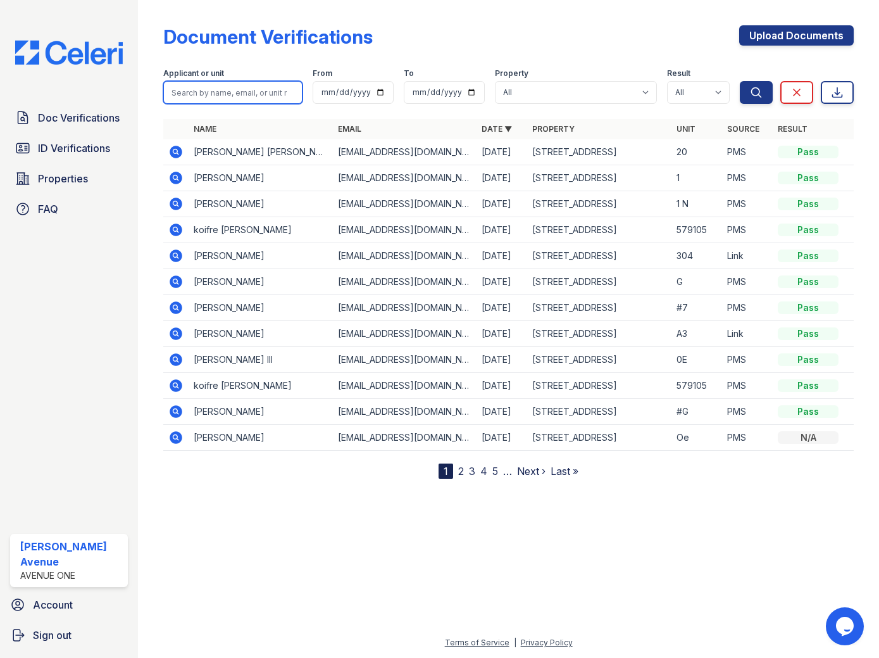 The height and width of the screenshot is (658, 879). I want to click on a: Date ▼, so click(497, 129).